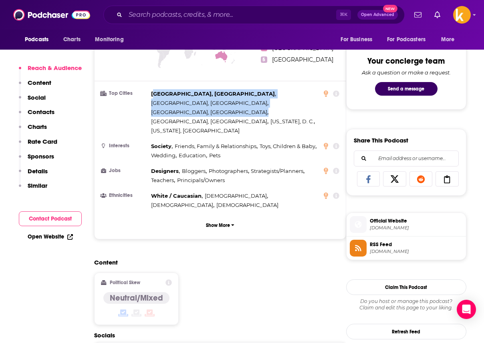 Image resolution: width=484 pixels, height=343 pixels. Describe the element at coordinates (38, 171) in the screenshot. I see `p: Details` at that location.